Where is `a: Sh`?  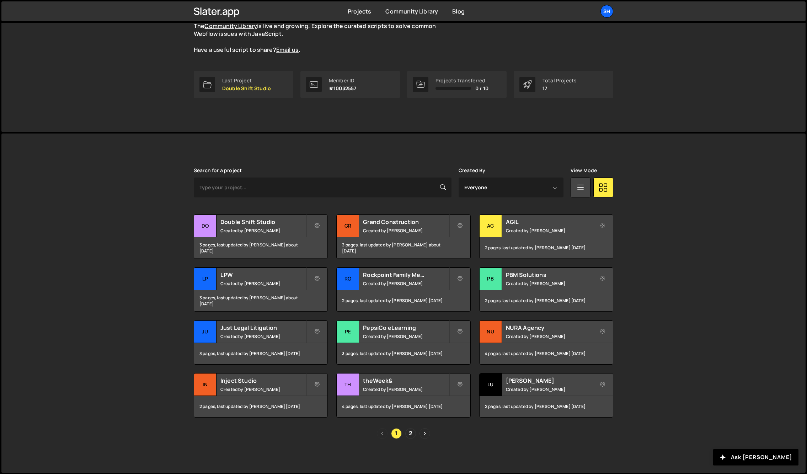
a: Sh is located at coordinates (607, 11).